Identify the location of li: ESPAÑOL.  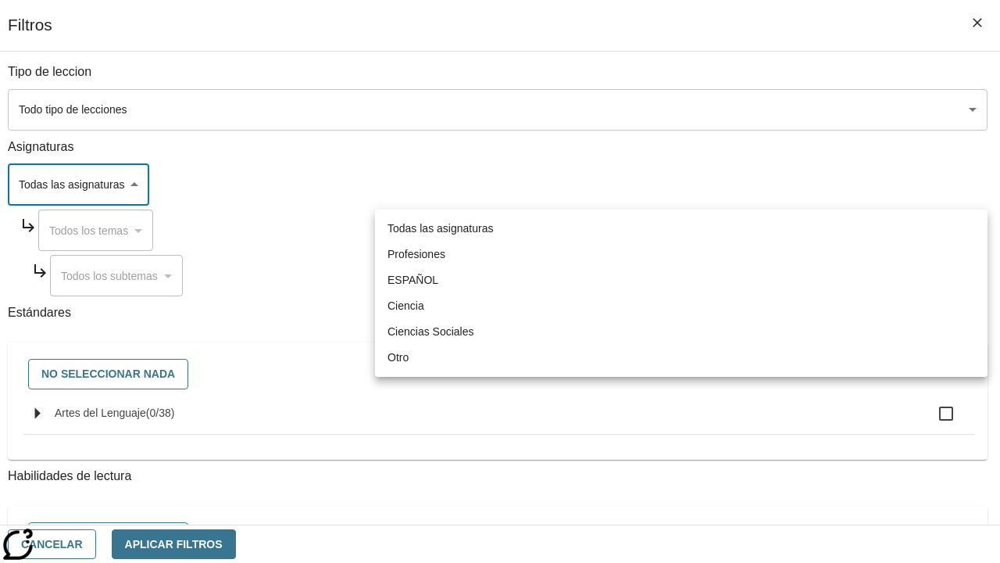
(681, 280).